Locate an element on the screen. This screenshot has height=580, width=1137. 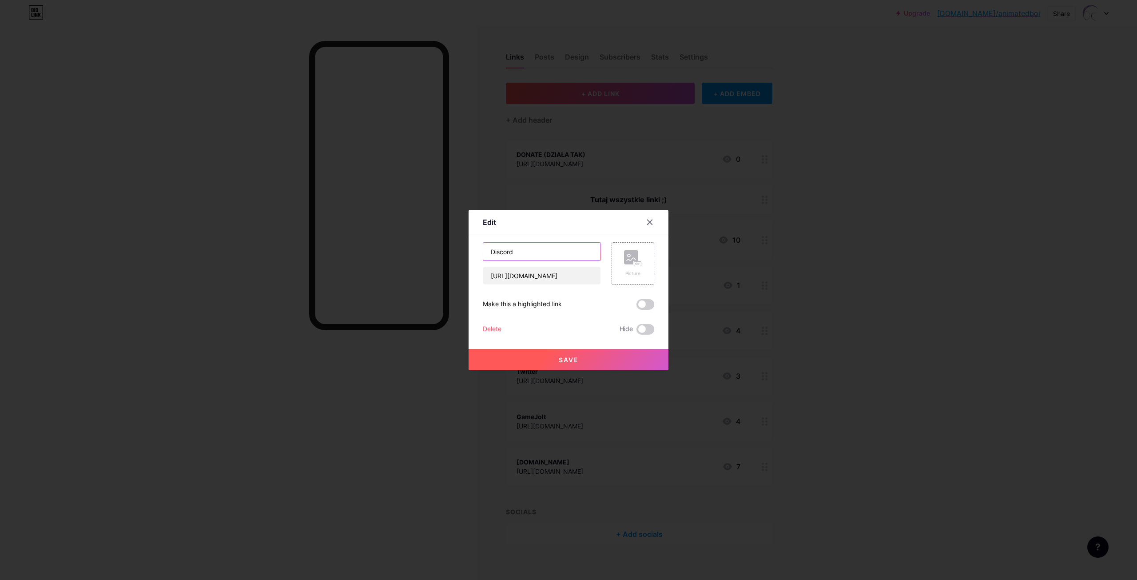
div: Edit is located at coordinates (489, 222).